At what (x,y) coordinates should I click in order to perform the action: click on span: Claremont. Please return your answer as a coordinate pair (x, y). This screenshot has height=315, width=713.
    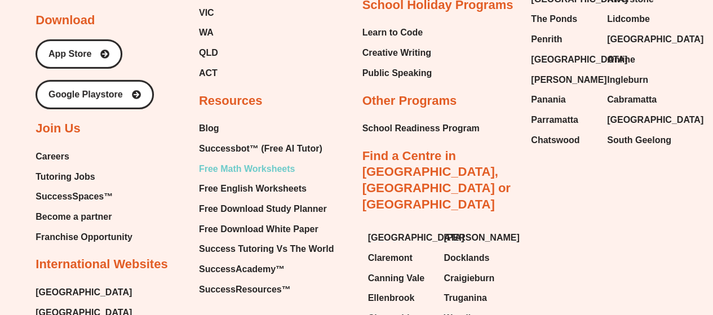
    Looking at the image, I should click on (390, 258).